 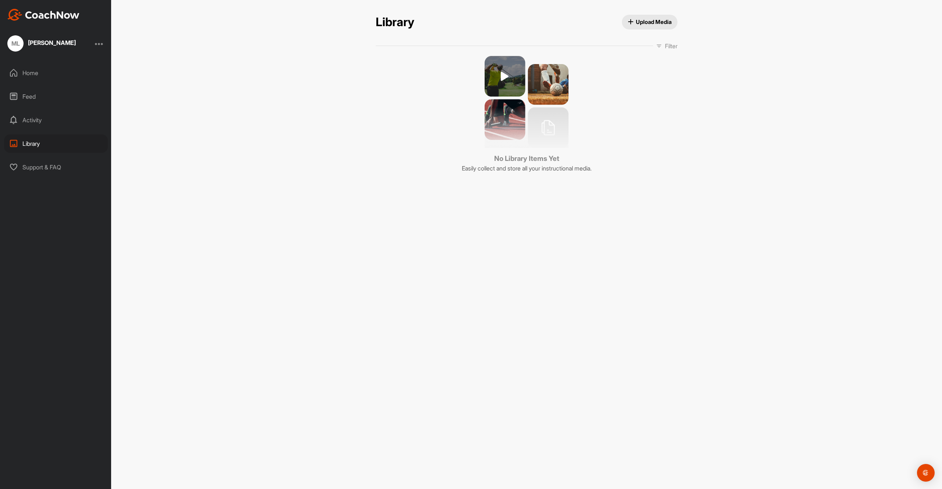 What do you see at coordinates (926, 472) in the screenshot?
I see `div: Open Intercom Messenger` at bounding box center [926, 472].